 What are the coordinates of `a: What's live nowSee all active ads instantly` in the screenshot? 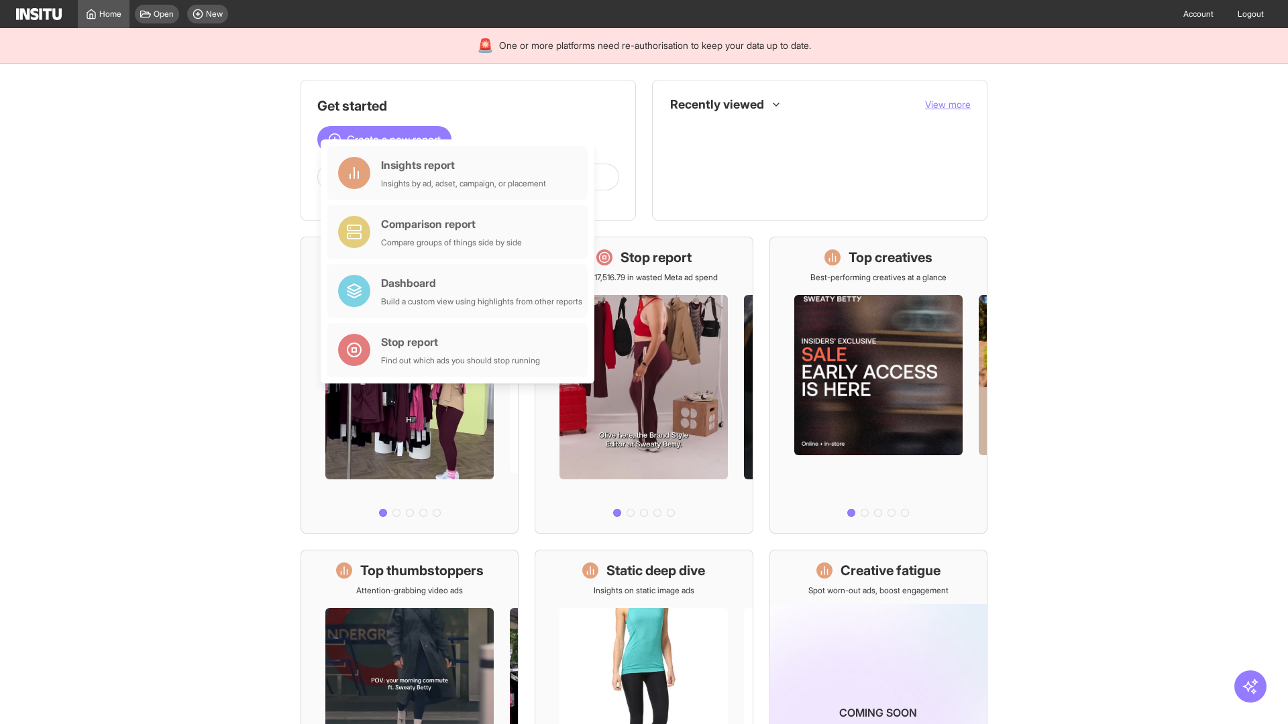 It's located at (409, 385).